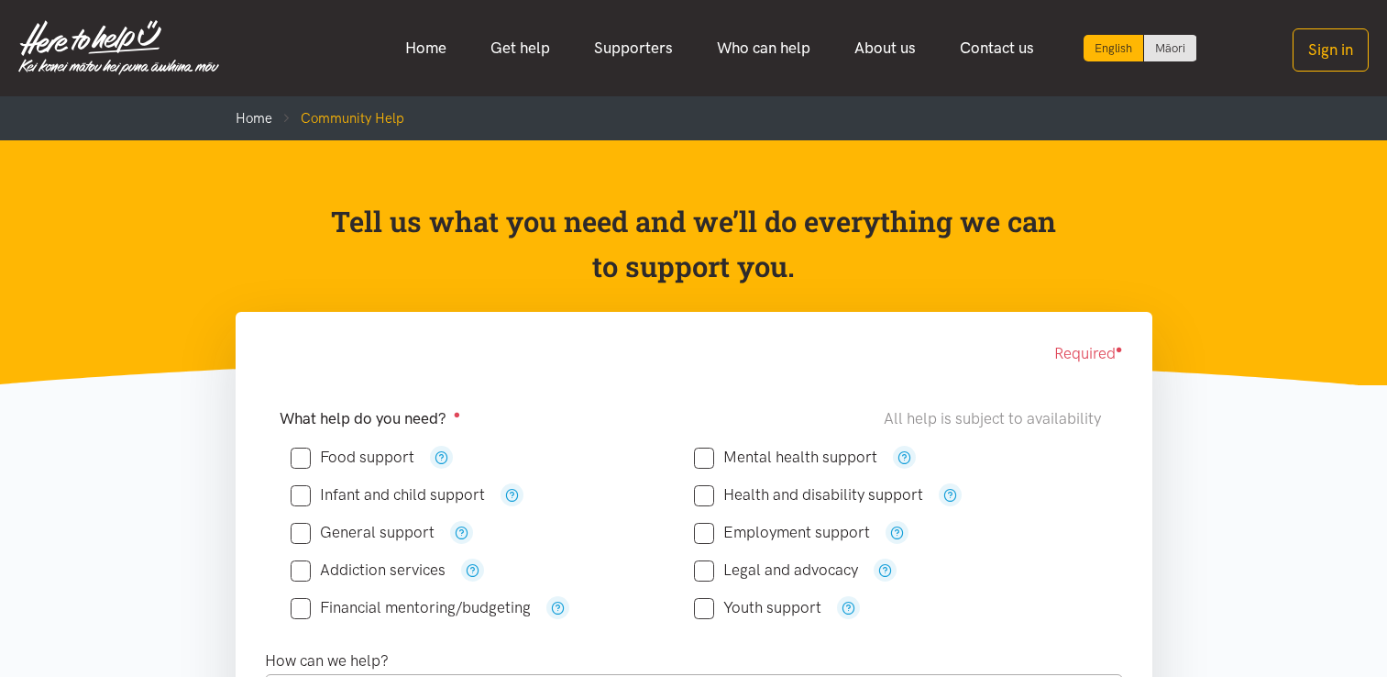 Image resolution: width=1387 pixels, height=677 pixels. What do you see at coordinates (388, 494) in the screenshot?
I see `label: Infant and child support` at bounding box center [388, 494].